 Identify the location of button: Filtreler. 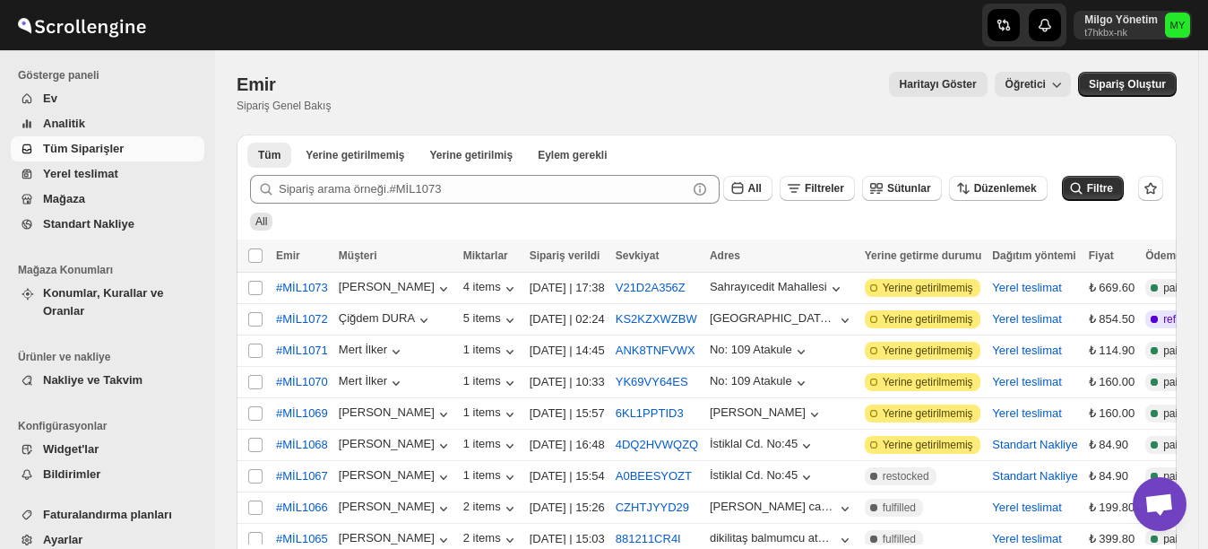
(817, 188).